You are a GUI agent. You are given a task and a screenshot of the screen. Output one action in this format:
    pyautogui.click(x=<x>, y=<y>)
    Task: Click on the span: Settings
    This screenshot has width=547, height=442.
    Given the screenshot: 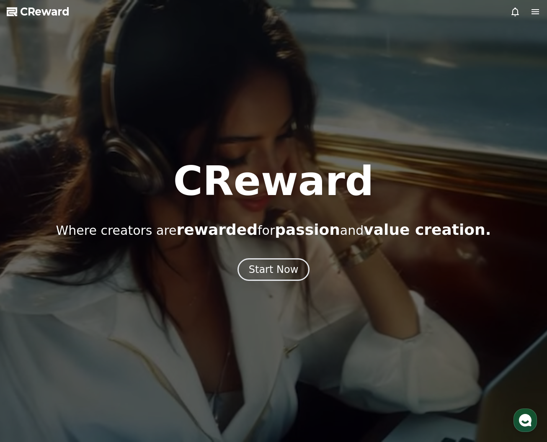 What is the action you would take?
    pyautogui.click(x=134, y=281)
    